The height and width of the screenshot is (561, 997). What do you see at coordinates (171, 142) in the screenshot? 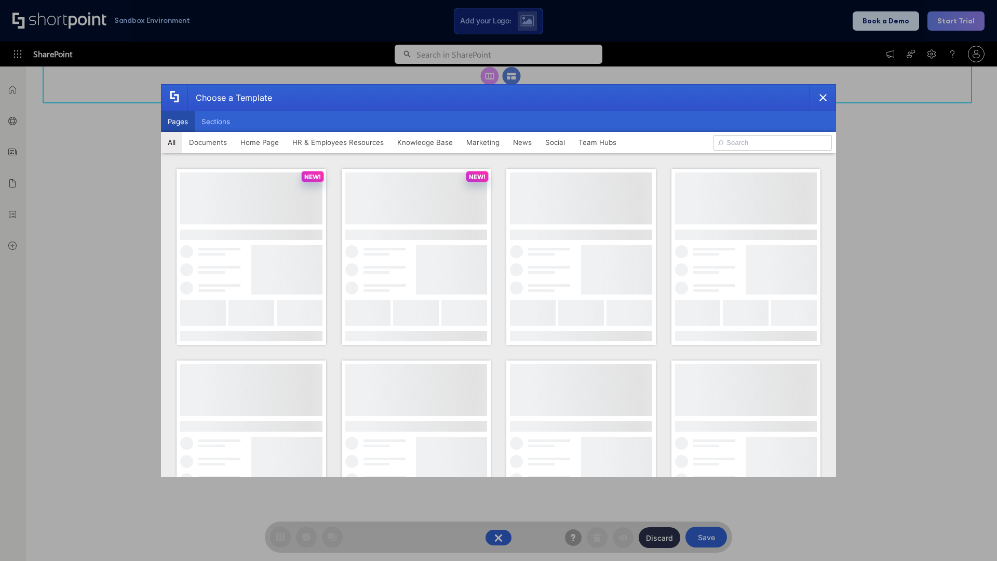
I see `button: All` at bounding box center [171, 142].